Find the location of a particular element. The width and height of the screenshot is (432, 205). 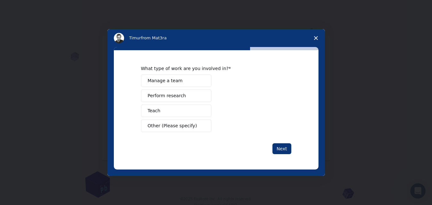

span: Soporte is located at coordinates (24, 7).